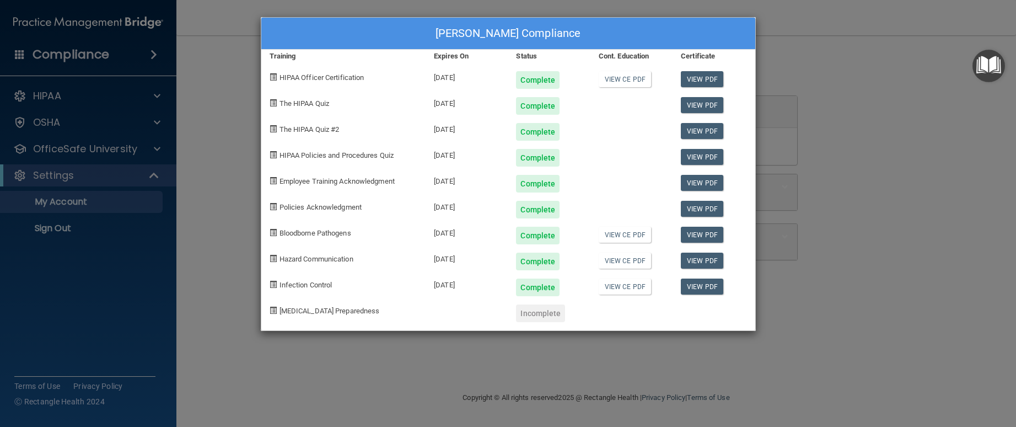 This screenshot has width=1016, height=427. I want to click on span: Hazard Communication, so click(316, 259).